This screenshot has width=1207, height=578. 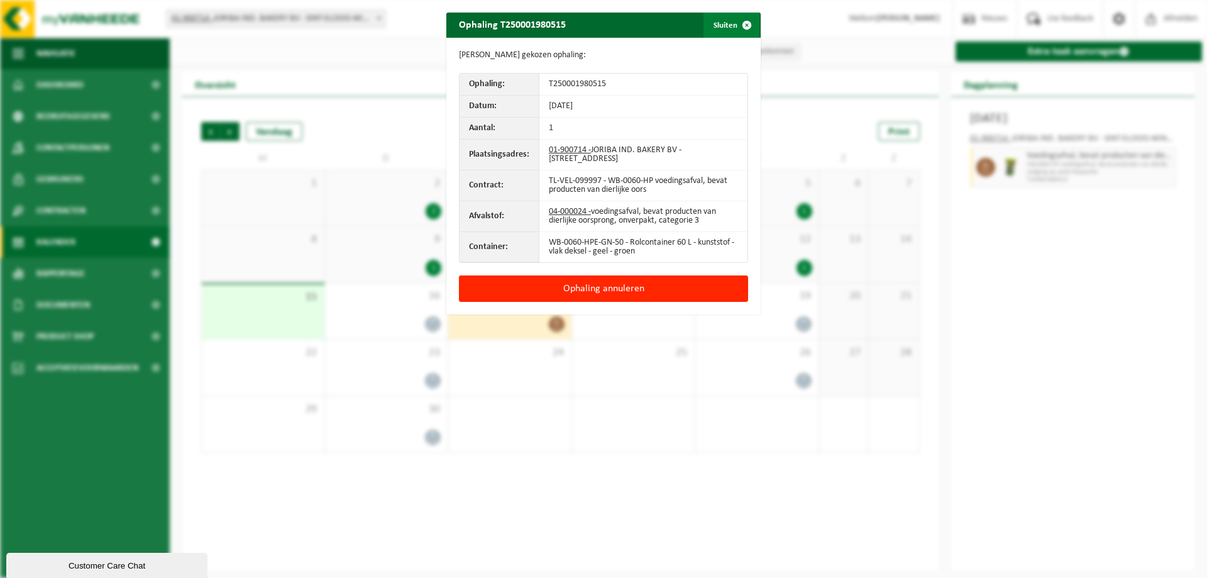 I want to click on th: Datum:, so click(x=499, y=106).